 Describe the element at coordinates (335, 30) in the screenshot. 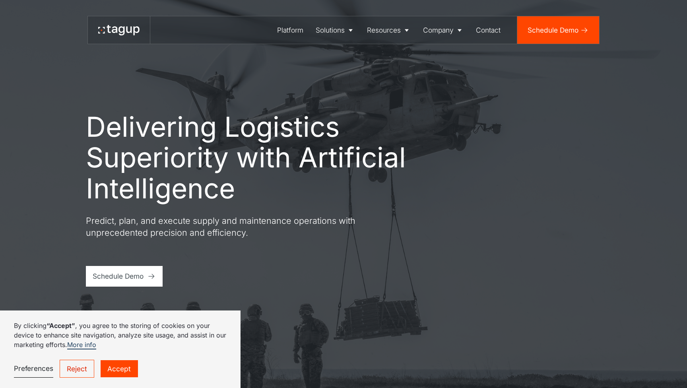

I see `a: Solutions` at that location.